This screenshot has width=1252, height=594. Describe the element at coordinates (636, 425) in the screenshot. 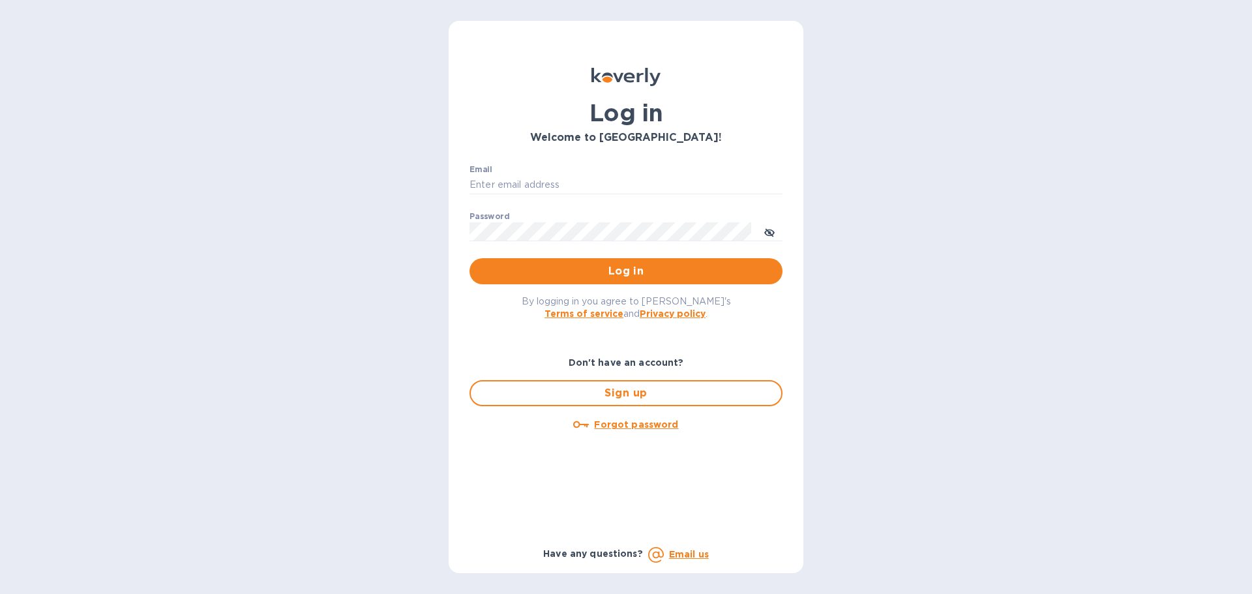

I see `u: Forgot password` at that location.